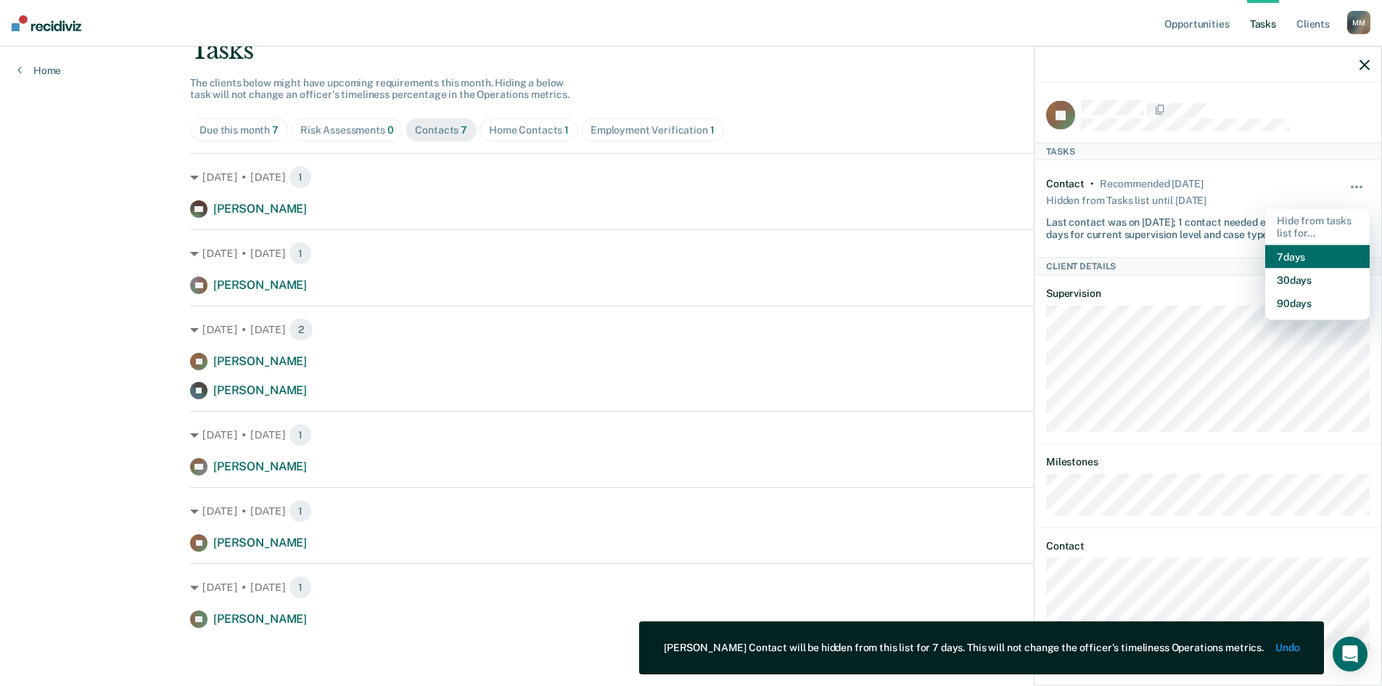 The width and height of the screenshot is (1382, 686). I want to click on div: Hide from tasks list for..., so click(1318, 227).